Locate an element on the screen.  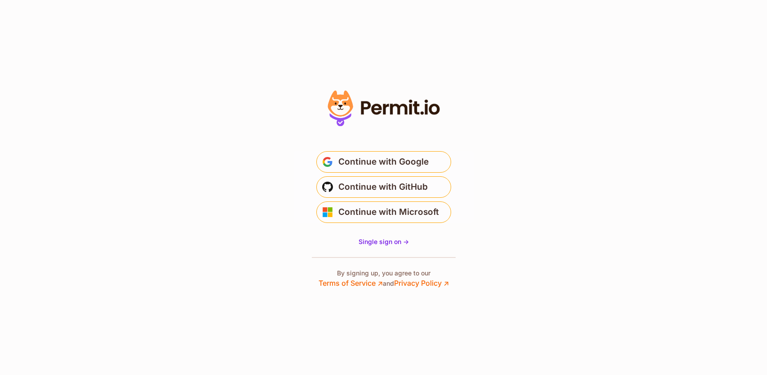
a: Privacy Policy ↗ is located at coordinates (421, 283).